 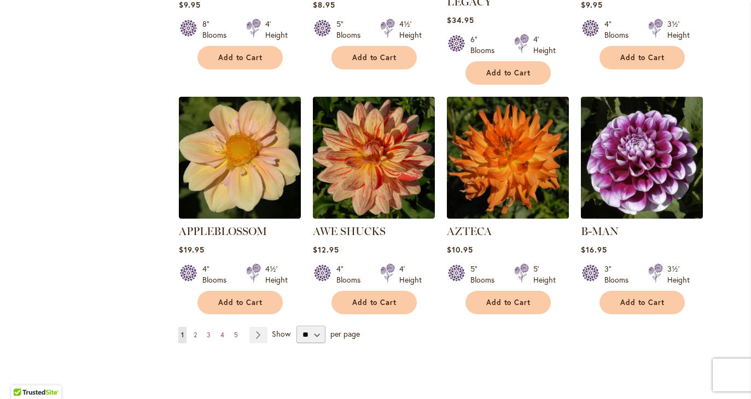 I want to click on span: $10.95, so click(x=460, y=250).